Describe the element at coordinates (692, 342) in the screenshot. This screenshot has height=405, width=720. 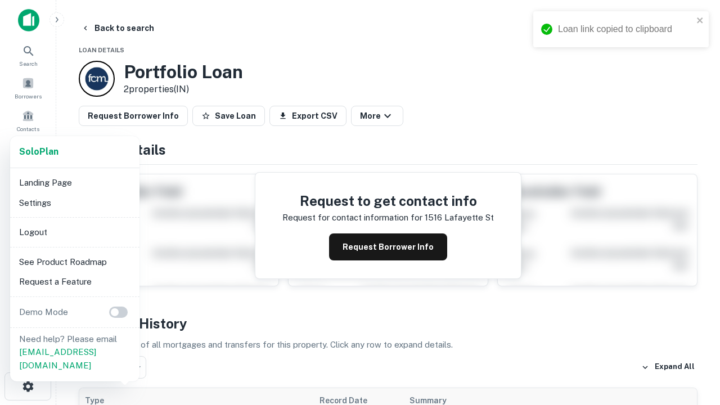
I see `div: Chat Widget` at that location.